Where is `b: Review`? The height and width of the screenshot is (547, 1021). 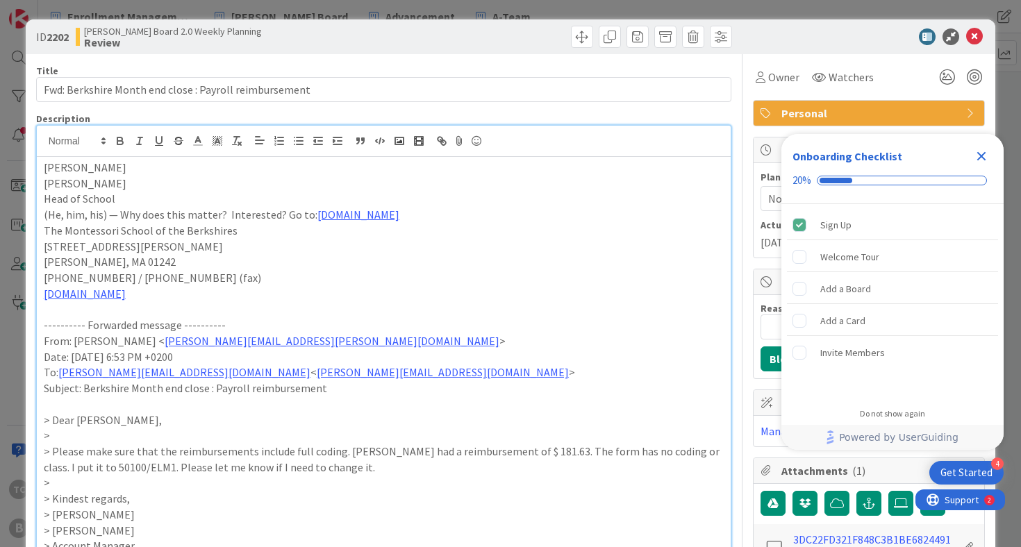
b: Review is located at coordinates (173, 42).